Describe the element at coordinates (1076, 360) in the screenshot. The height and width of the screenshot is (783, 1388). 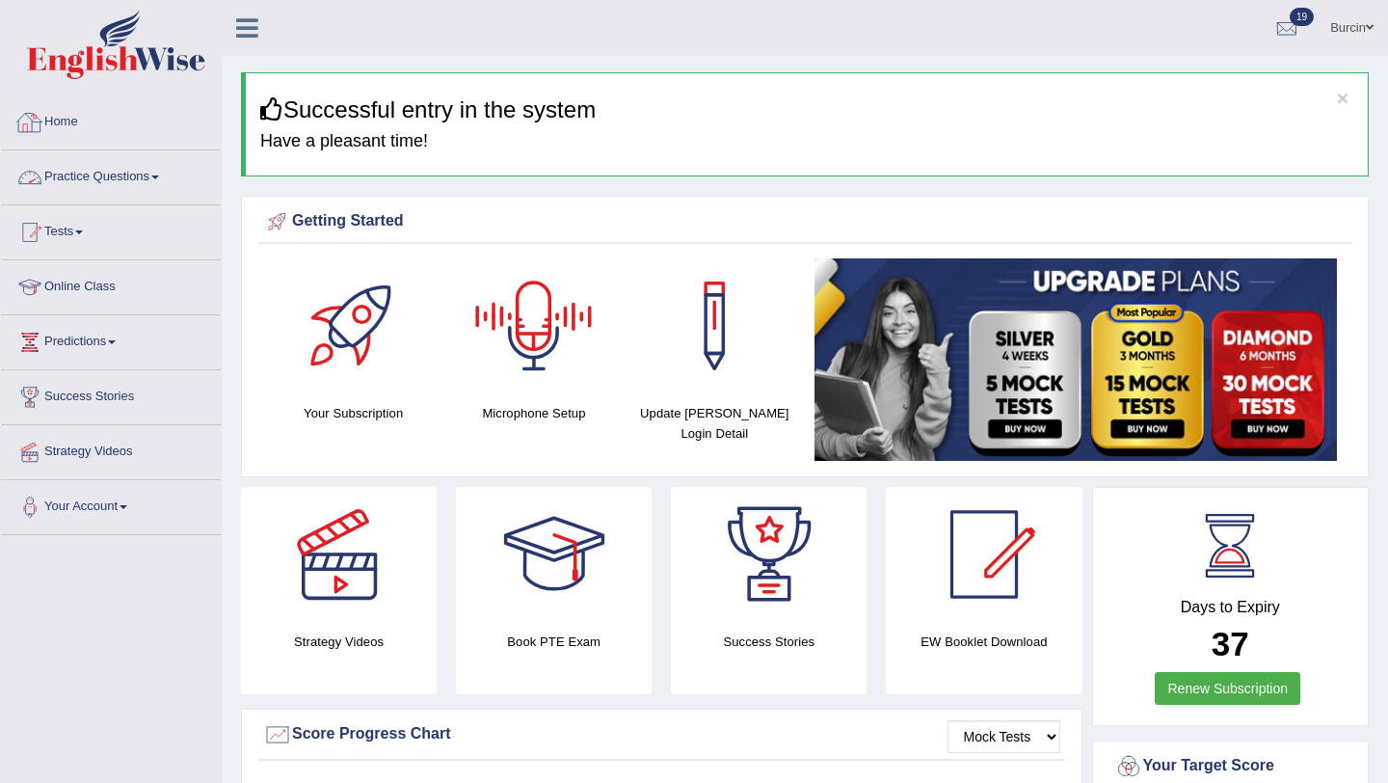
I see `img: small5.jpg` at that location.